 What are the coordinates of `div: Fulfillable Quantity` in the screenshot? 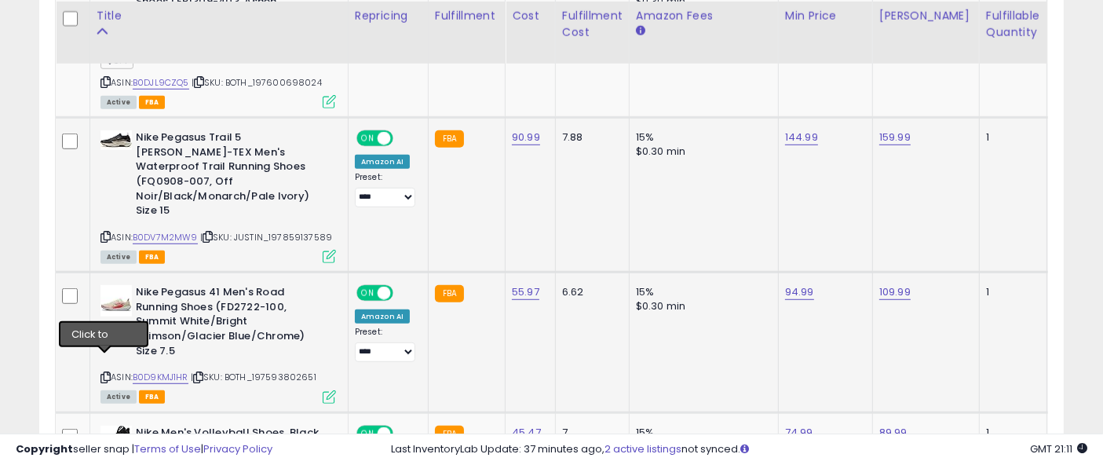 It's located at (1013, 24).